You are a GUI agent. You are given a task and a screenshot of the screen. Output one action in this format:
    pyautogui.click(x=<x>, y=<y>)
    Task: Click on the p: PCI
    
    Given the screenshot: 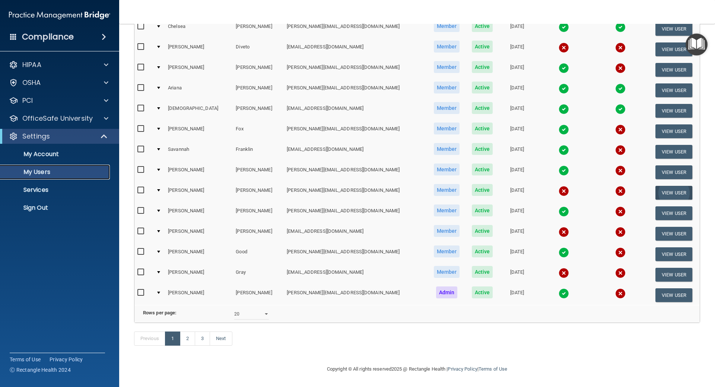 What is the action you would take?
    pyautogui.click(x=28, y=101)
    